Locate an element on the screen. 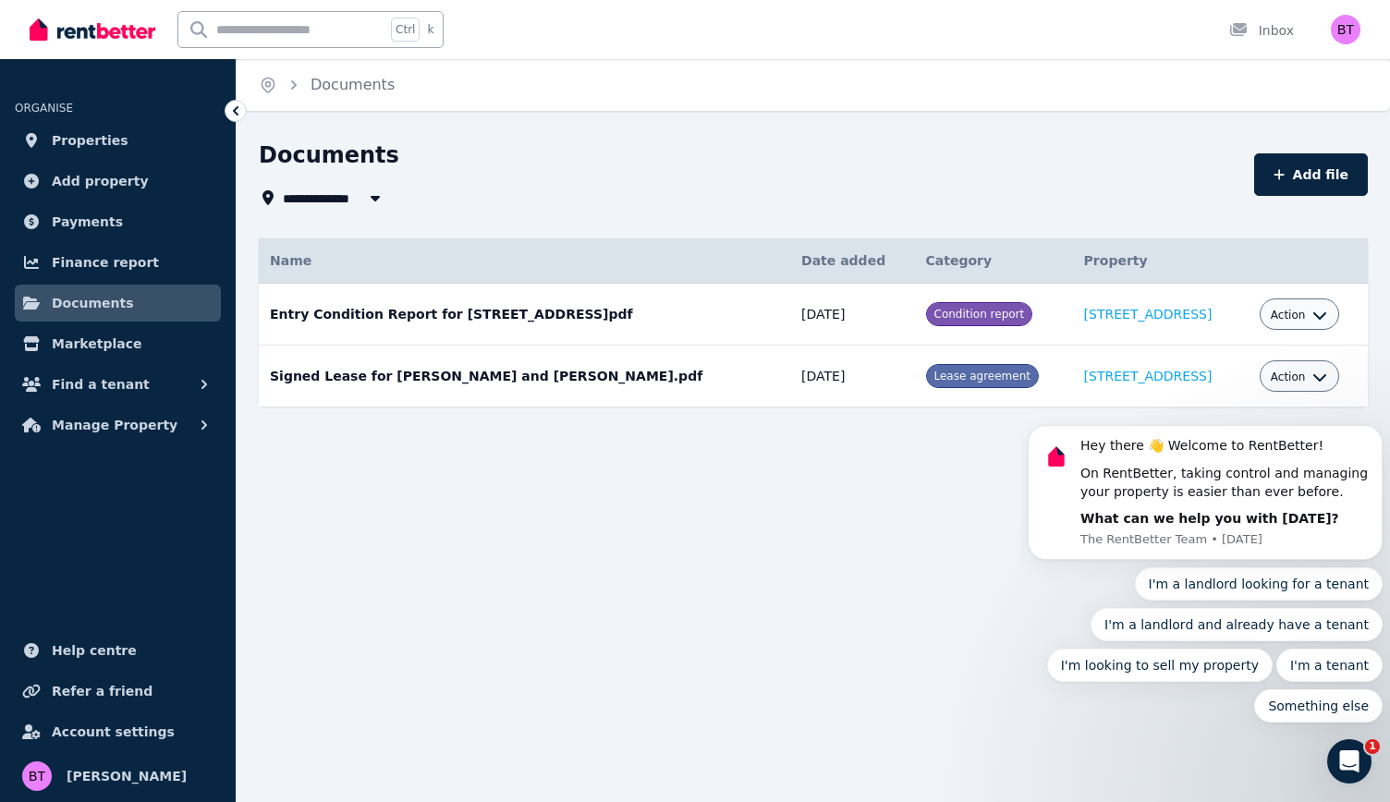  img: RentBetter is located at coordinates (92, 30).